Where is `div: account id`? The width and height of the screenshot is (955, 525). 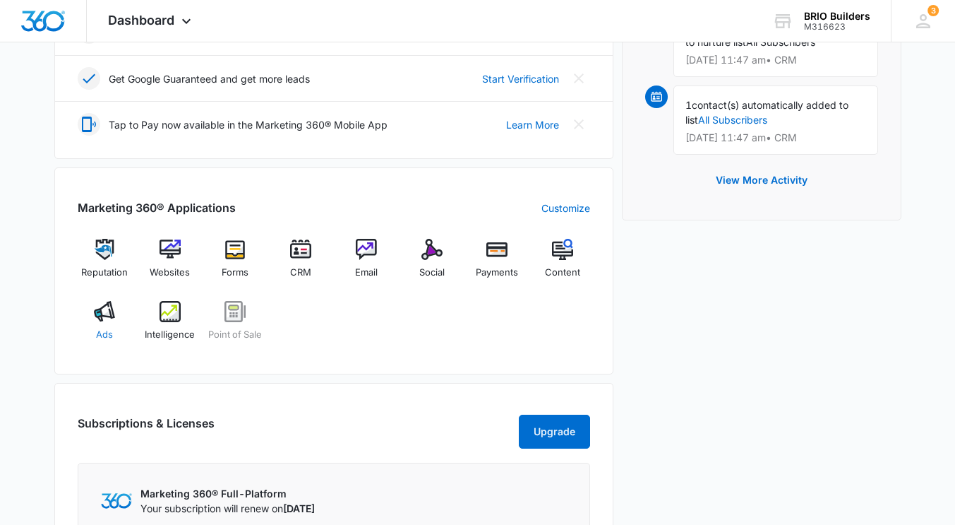 div: account id is located at coordinates (837, 27).